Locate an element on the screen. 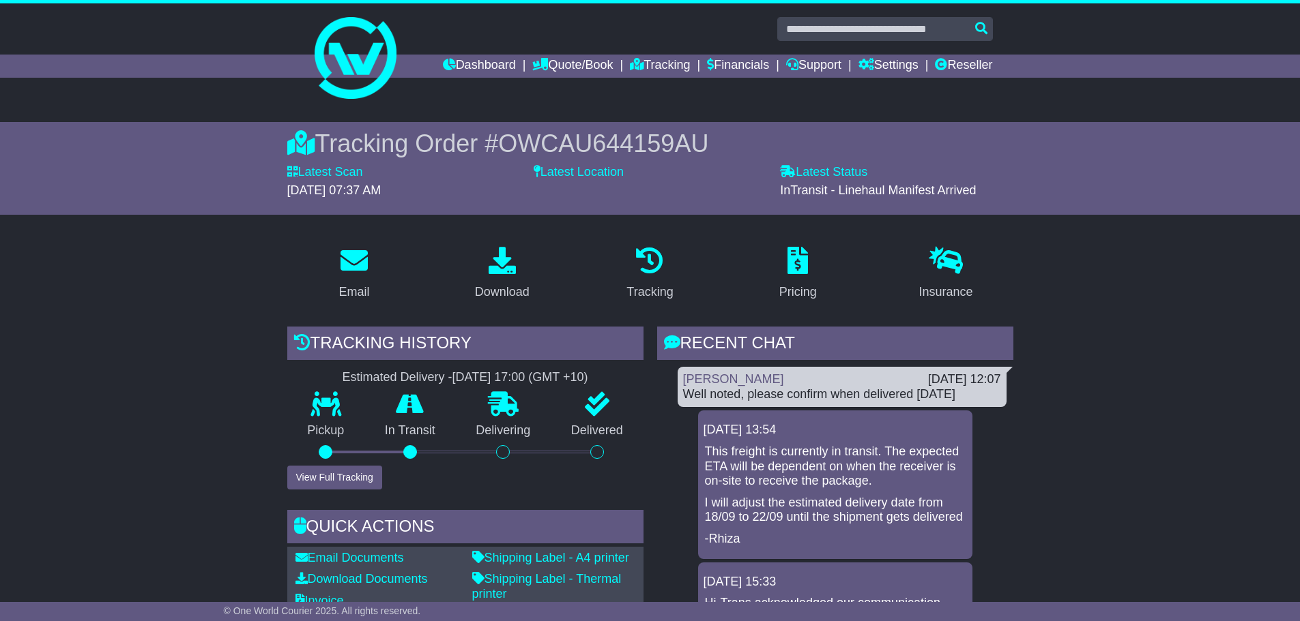 This screenshot has width=1300, height=621. a: Invoice is located at coordinates (319, 601).